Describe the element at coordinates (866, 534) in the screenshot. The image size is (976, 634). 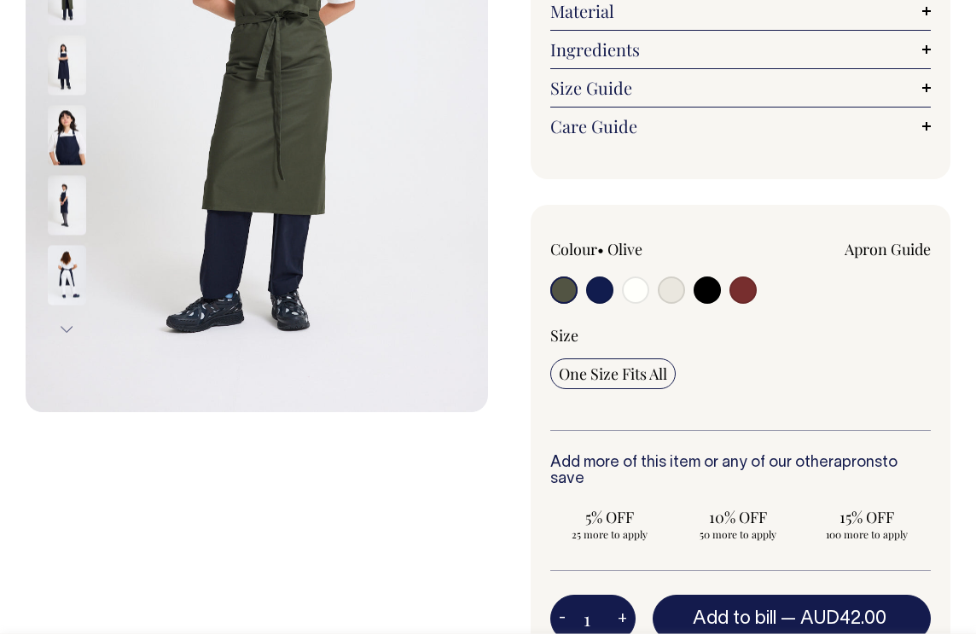
I see `span: 100 more to apply` at that location.